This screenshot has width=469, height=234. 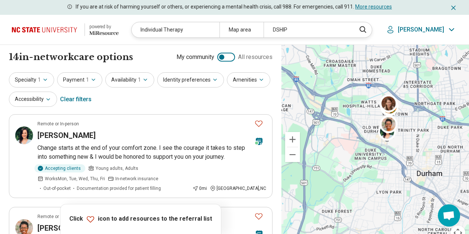 I want to click on span: All resources, so click(x=255, y=57).